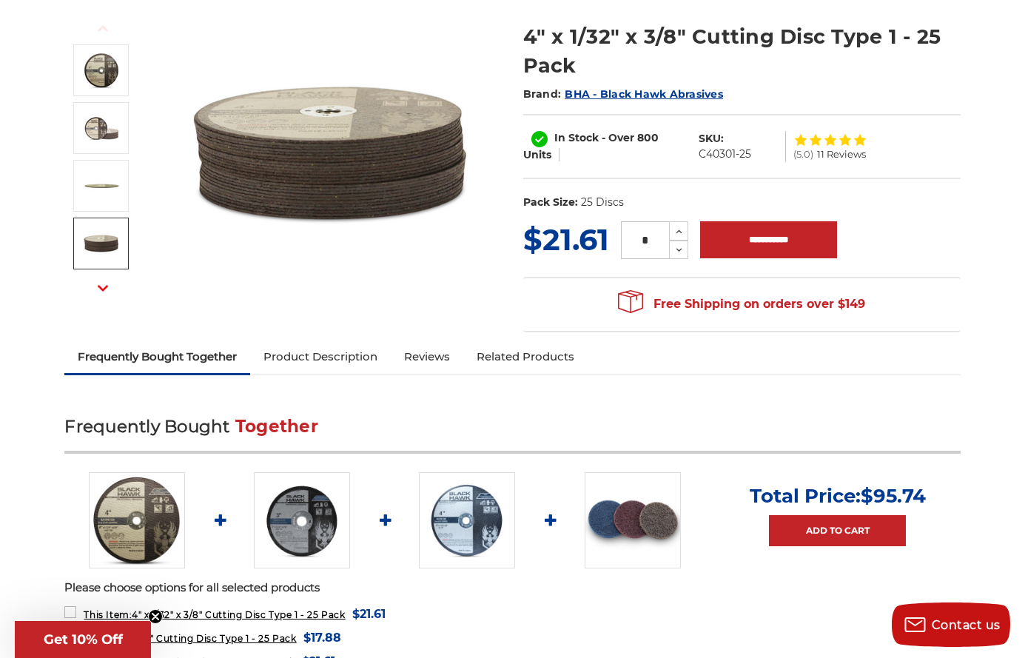  What do you see at coordinates (537, 155) in the screenshot?
I see `span: Units` at bounding box center [537, 155].